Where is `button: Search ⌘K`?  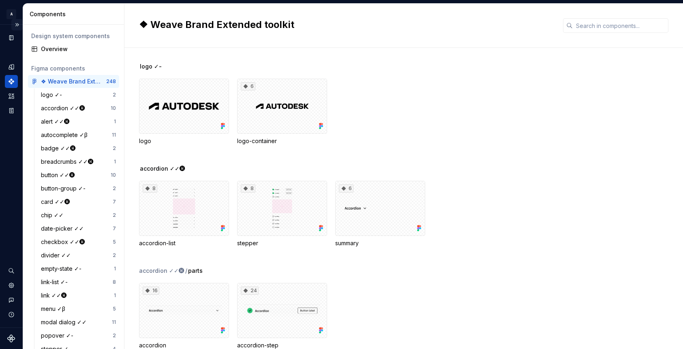
button: Search ⌘K is located at coordinates (11, 271).